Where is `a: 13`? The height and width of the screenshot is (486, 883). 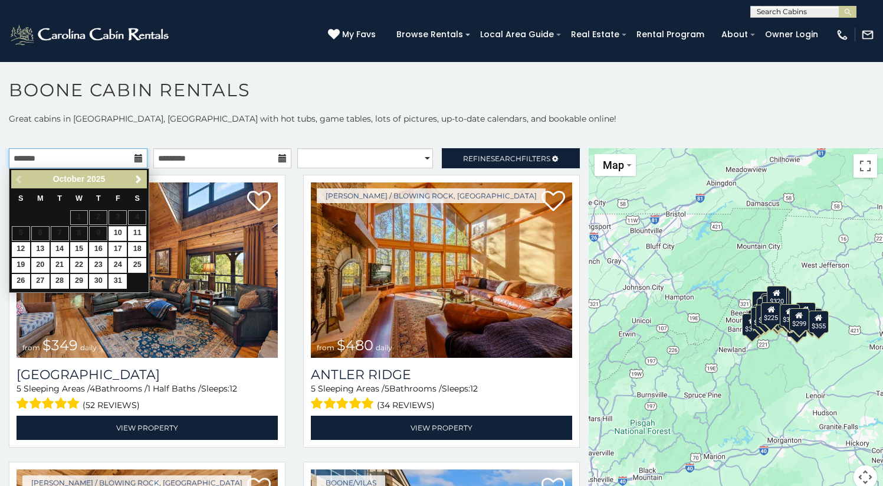
a: 13 is located at coordinates (40, 249).